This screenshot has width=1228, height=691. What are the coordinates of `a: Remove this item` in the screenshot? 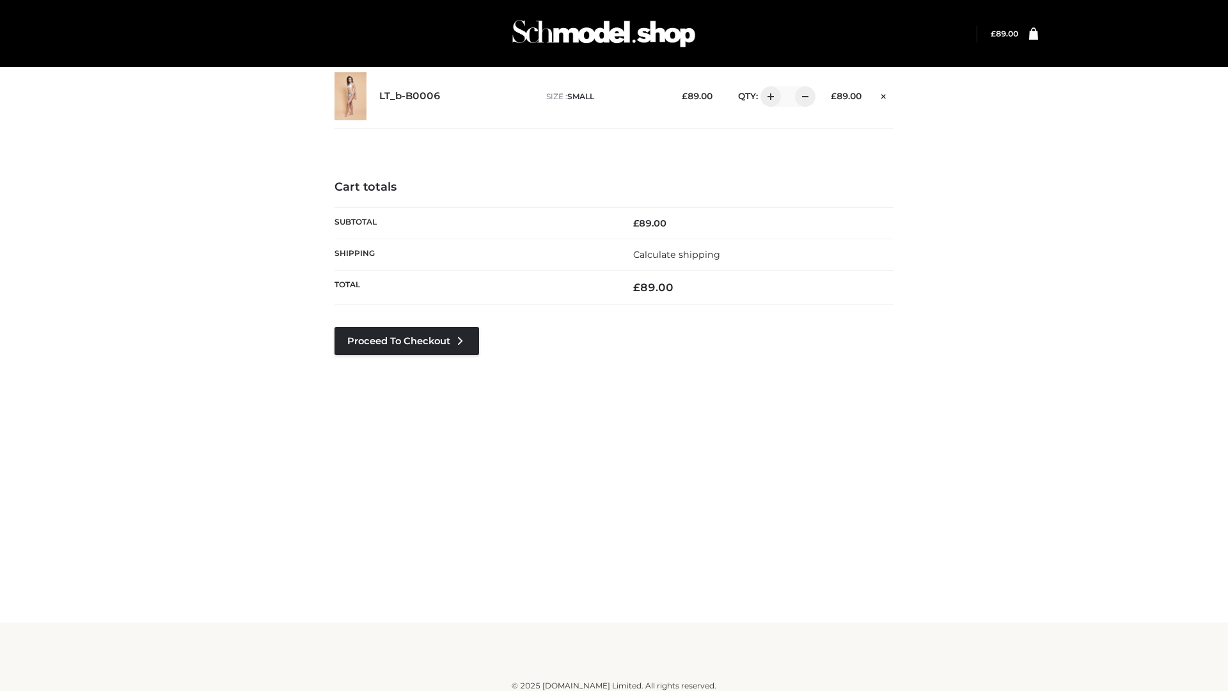 It's located at (884, 95).